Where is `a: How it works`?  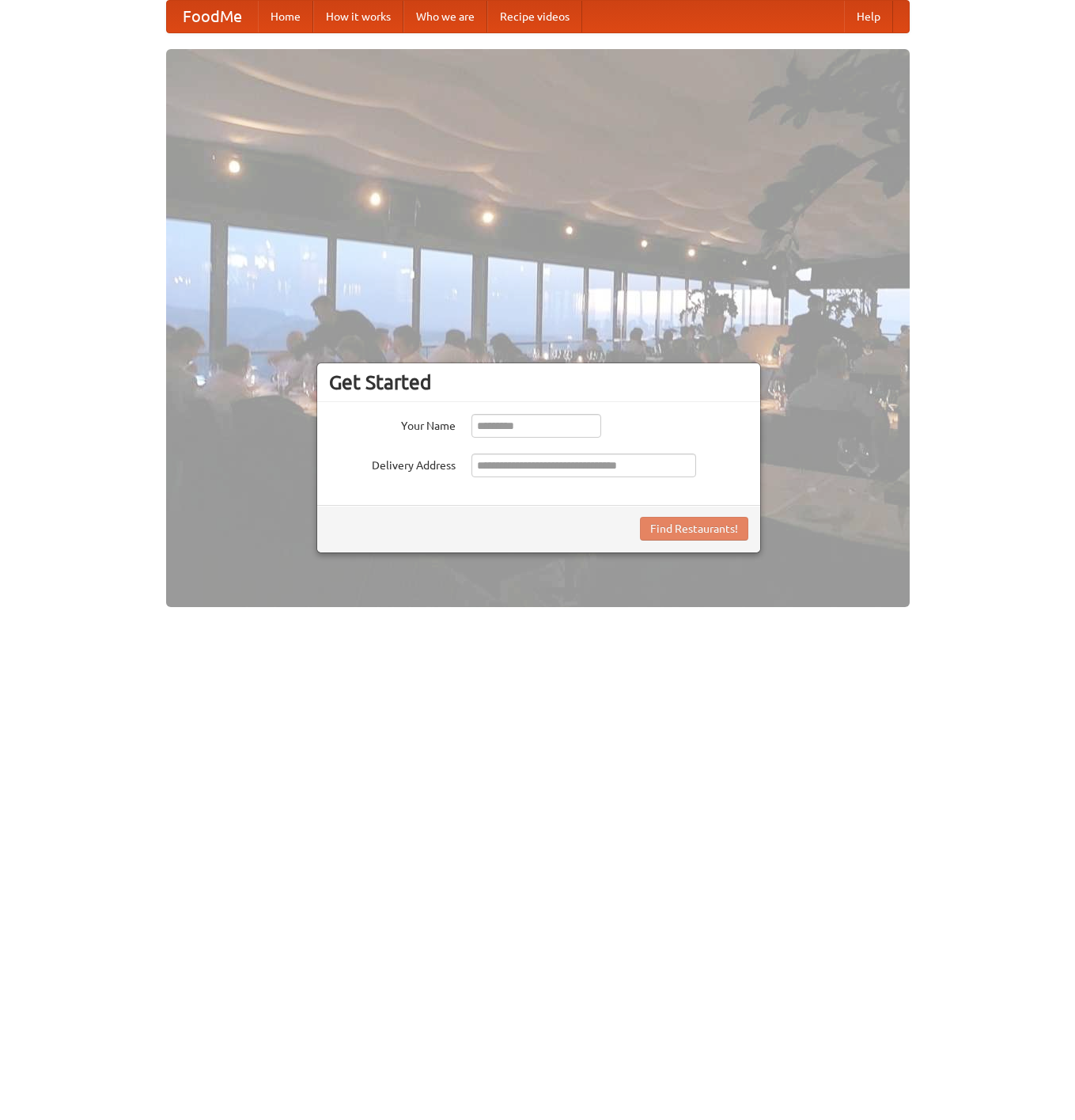
a: How it works is located at coordinates (358, 17).